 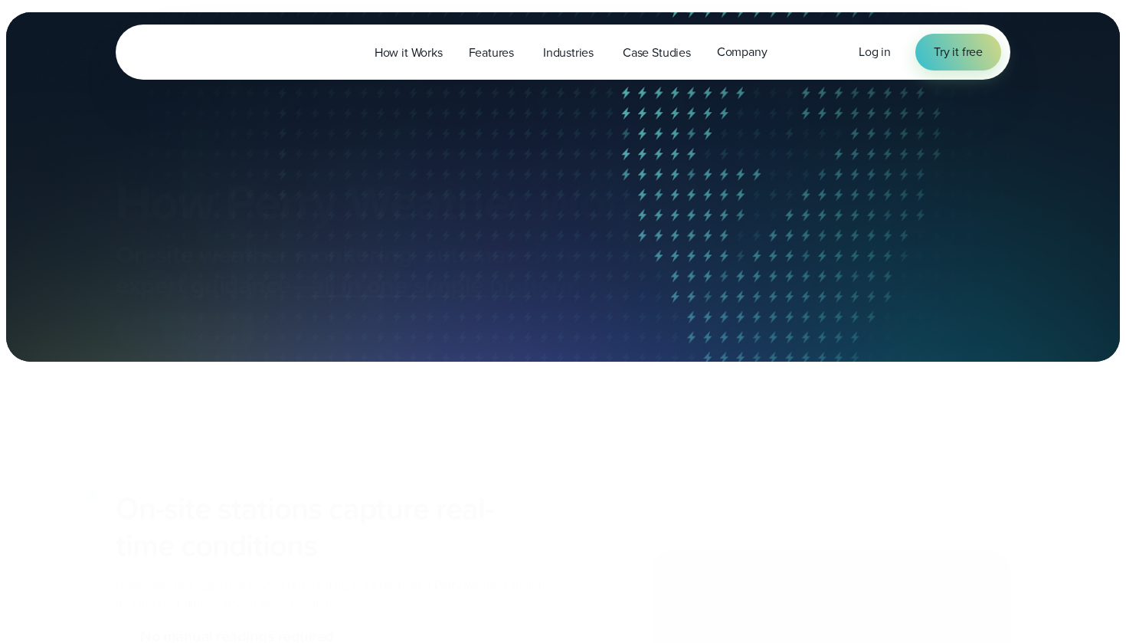 I want to click on span: Features, so click(x=491, y=53).